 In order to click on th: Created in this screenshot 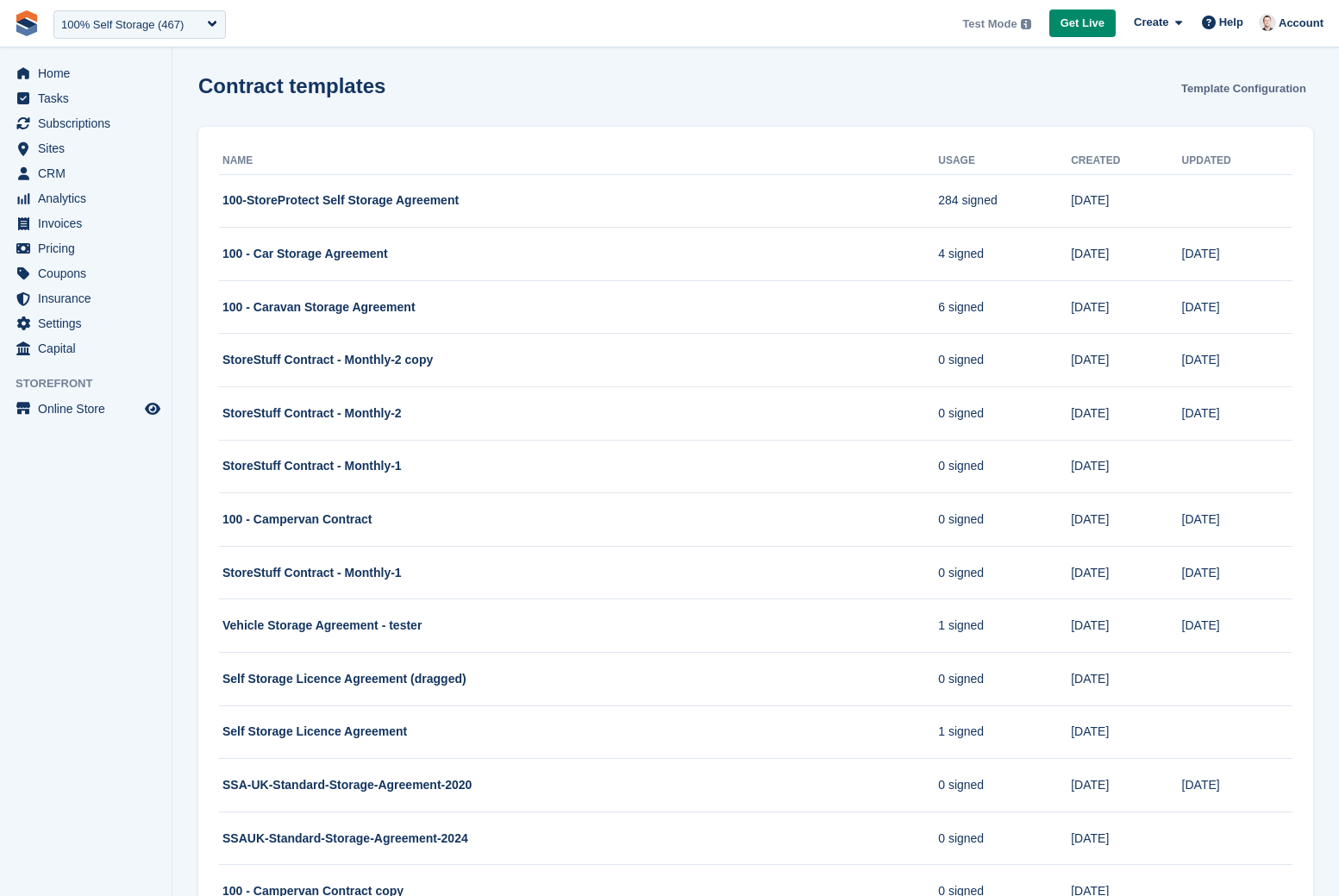, I will do `click(1126, 161)`.